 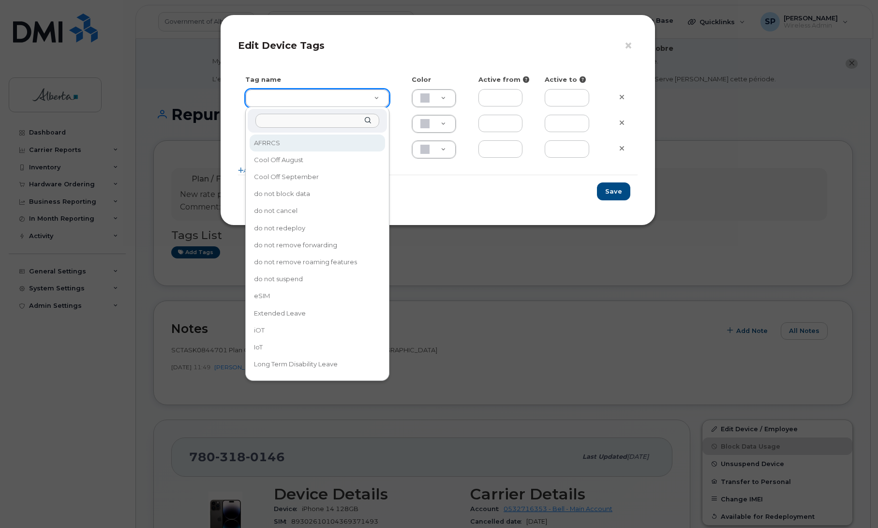 What do you see at coordinates (317, 279) in the screenshot?
I see `div: do not suspend` at bounding box center [317, 279].